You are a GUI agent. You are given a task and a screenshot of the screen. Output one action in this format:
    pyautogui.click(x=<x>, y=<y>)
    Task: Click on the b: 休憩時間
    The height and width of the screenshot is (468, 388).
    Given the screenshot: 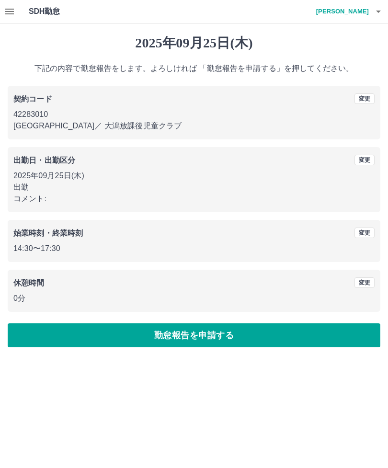 What is the action you would take?
    pyautogui.click(x=29, y=283)
    